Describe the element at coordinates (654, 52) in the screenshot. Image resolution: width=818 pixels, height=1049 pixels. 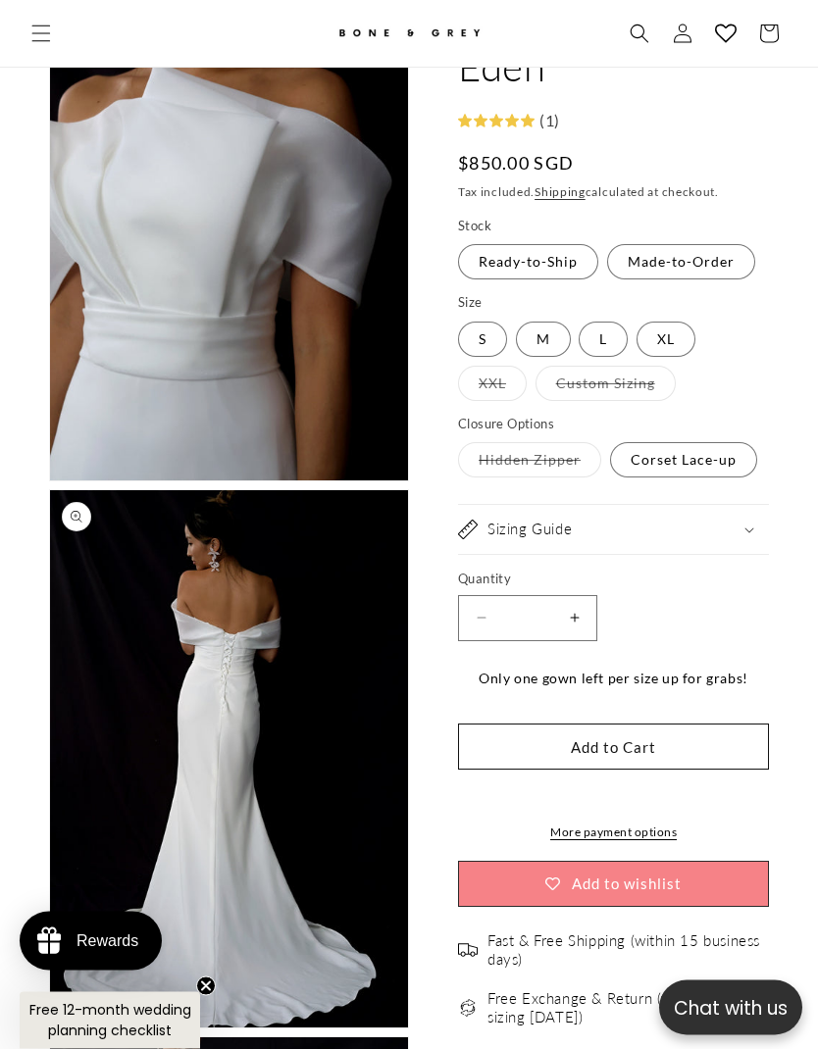
I see `button: Write a review` at that location.